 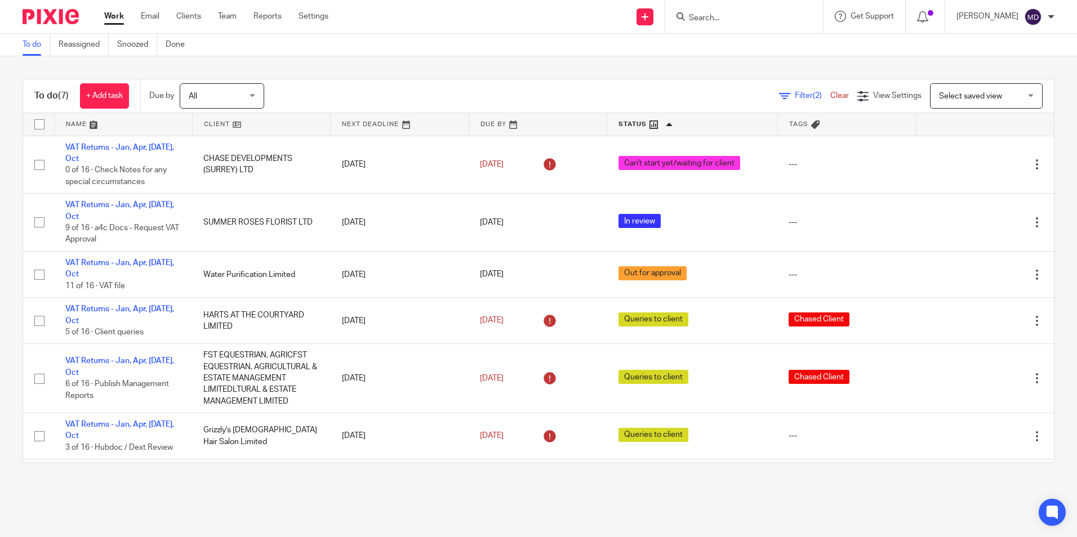 I want to click on span: Can't start yet/waiting for client, so click(x=679, y=163).